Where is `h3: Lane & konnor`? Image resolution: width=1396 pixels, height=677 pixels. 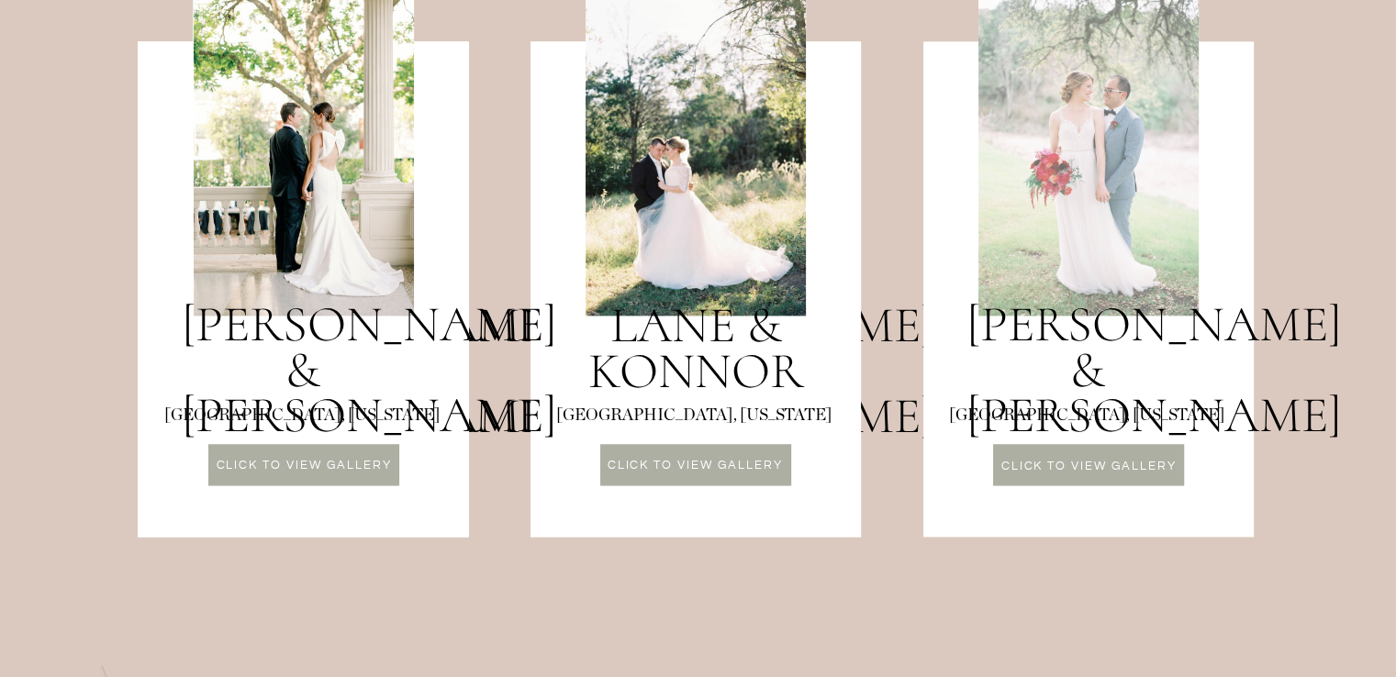
h3: Lane & konnor is located at coordinates (696, 350).